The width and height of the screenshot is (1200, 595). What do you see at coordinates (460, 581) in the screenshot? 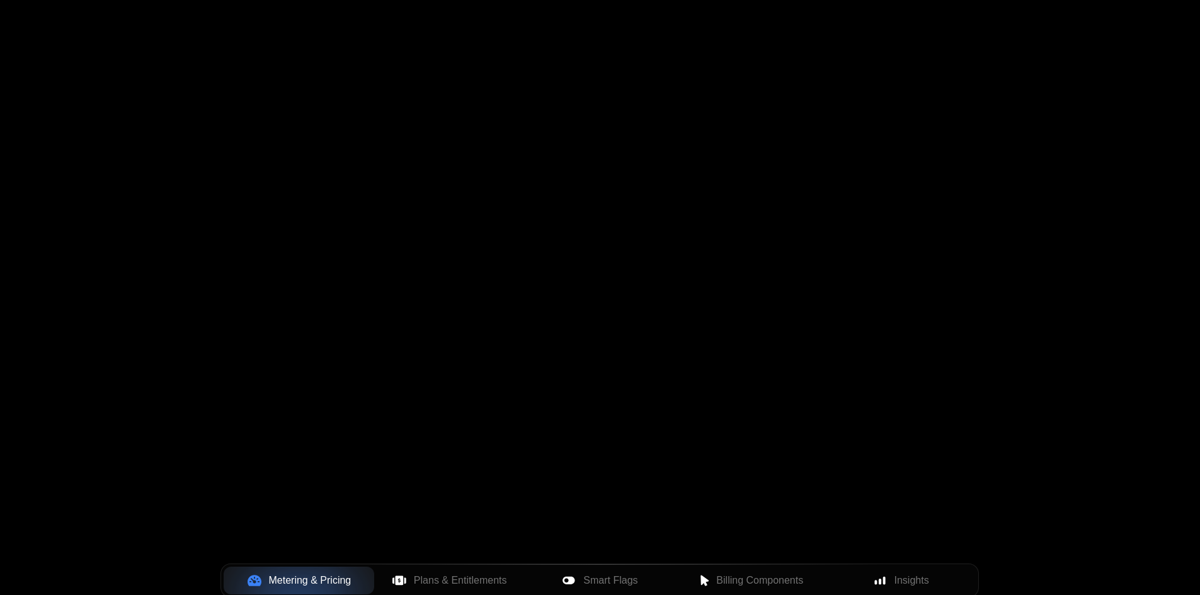
I see `span: Plans & Entitlements` at bounding box center [460, 581].